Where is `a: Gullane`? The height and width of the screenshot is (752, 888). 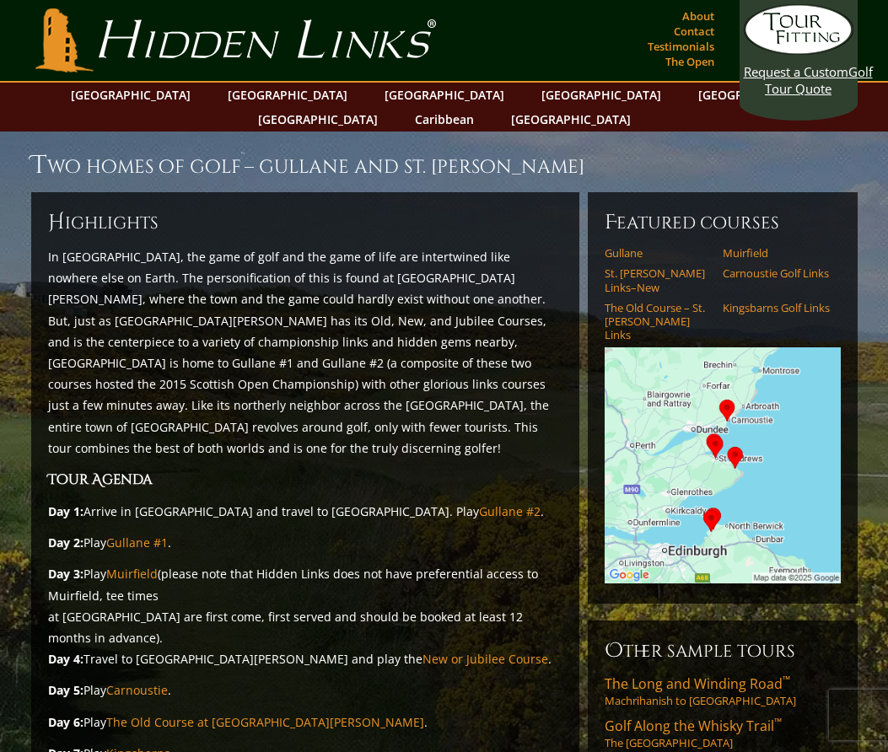
a: Gullane is located at coordinates (658, 253).